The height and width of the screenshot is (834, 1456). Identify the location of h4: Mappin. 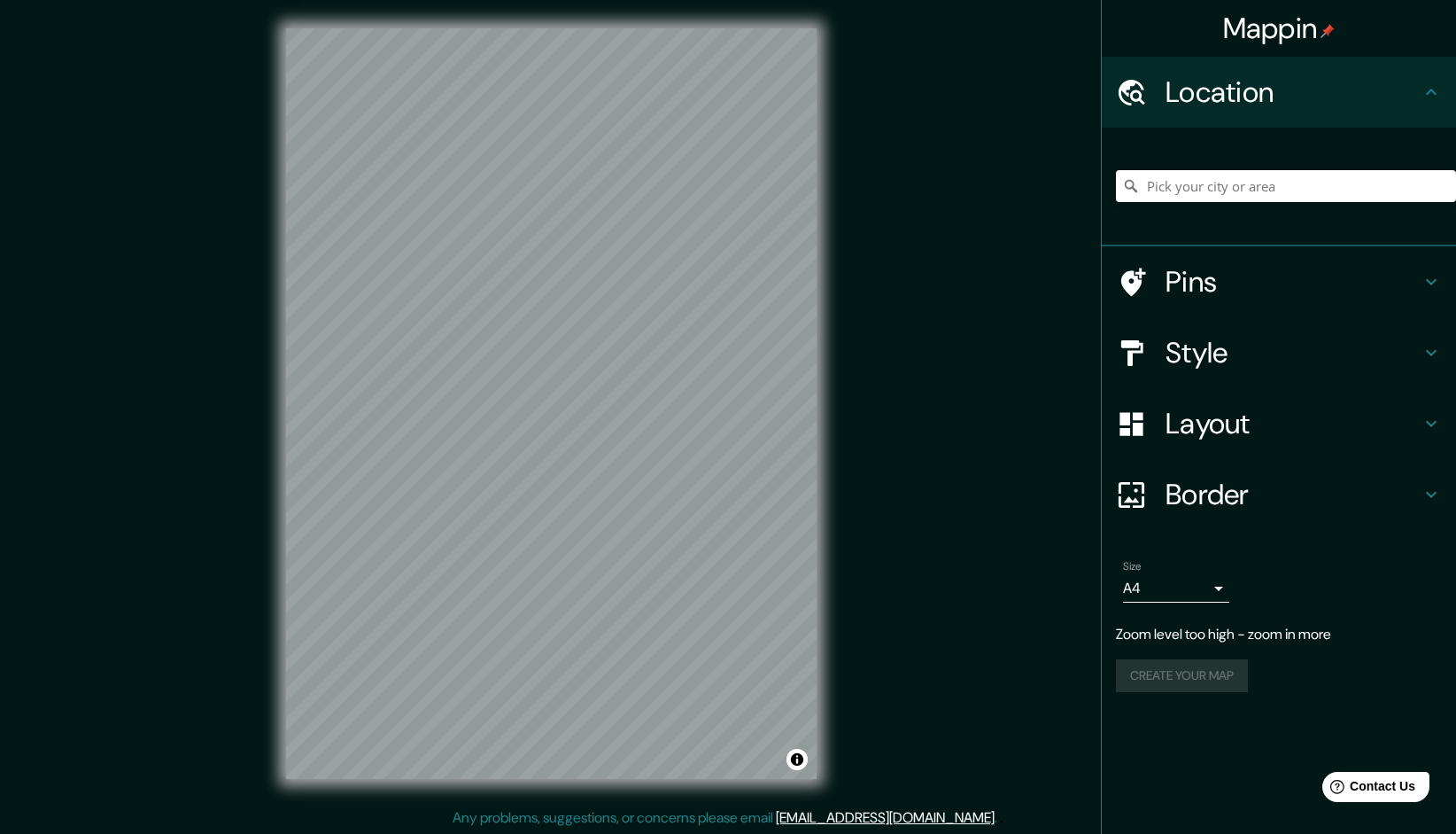
(1278, 29).